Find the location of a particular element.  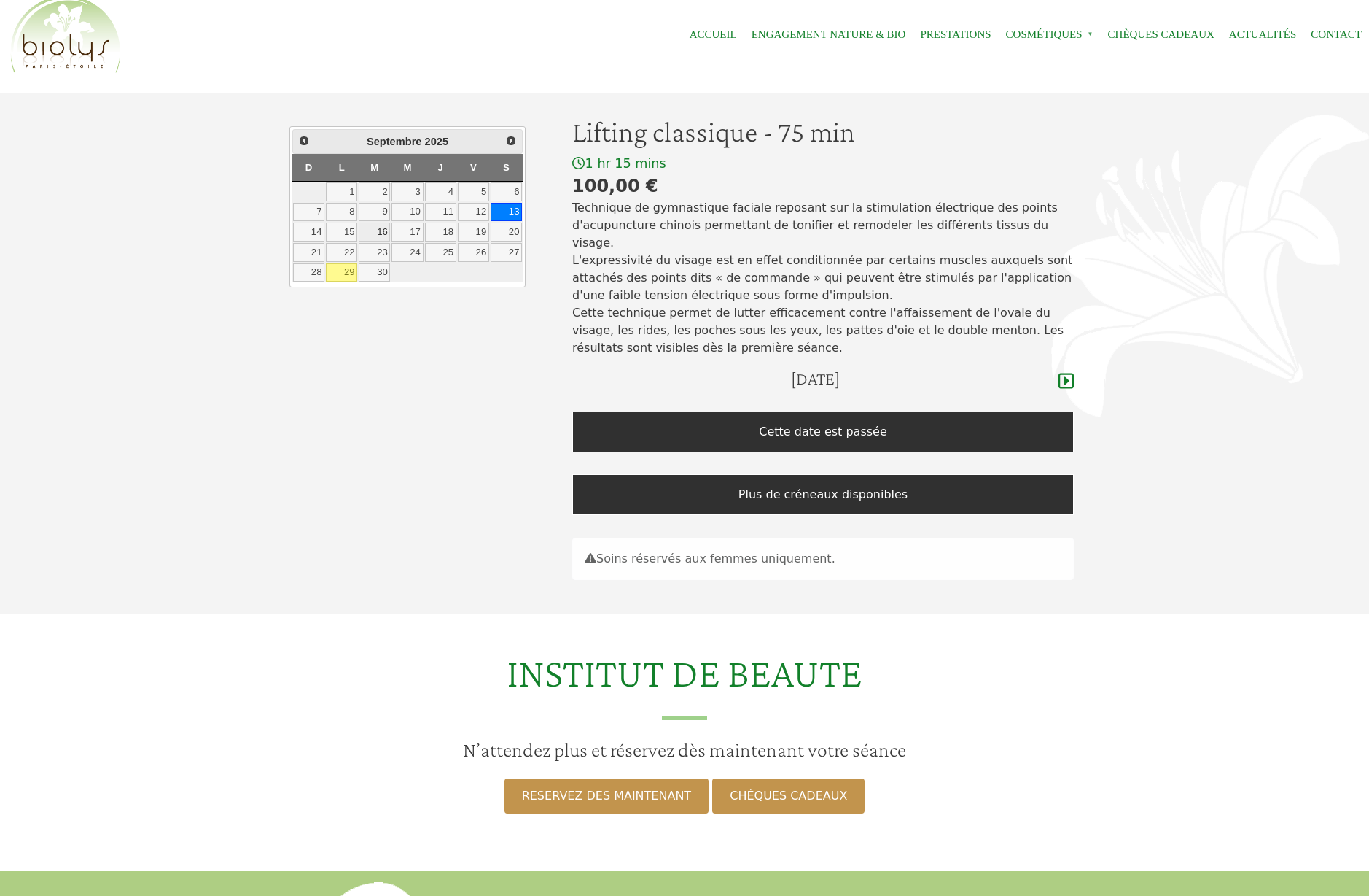

span: 2025 is located at coordinates (437, 142).